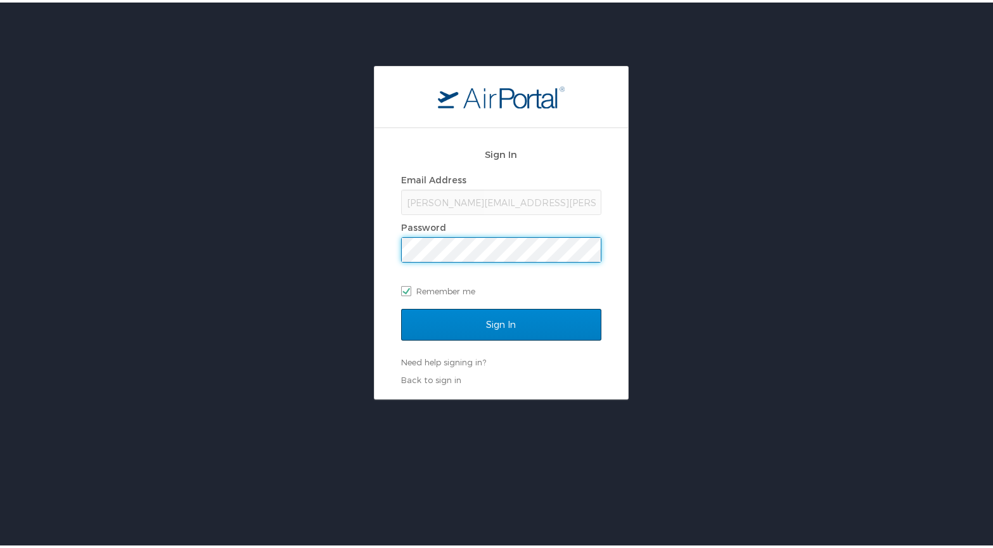 The image size is (993, 548). Describe the element at coordinates (501, 322) in the screenshot. I see `input: Sign In` at that location.